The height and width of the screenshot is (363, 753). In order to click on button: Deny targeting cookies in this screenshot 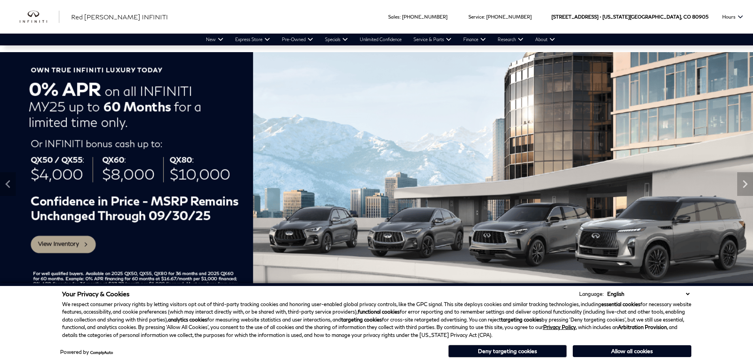, I will do `click(507, 351)`.